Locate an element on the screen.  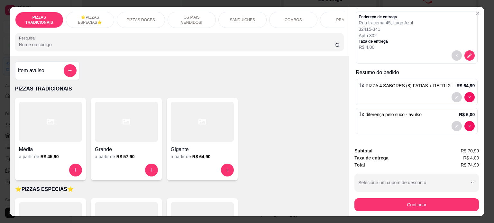
strong: Taxa de entrega is located at coordinates (371, 158).